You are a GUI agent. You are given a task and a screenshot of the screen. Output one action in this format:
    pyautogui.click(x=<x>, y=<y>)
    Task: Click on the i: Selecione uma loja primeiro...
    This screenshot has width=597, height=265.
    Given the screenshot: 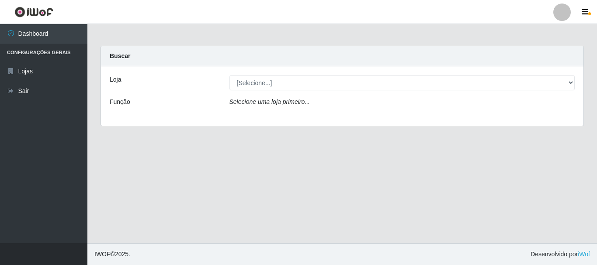 What is the action you would take?
    pyautogui.click(x=270, y=102)
    